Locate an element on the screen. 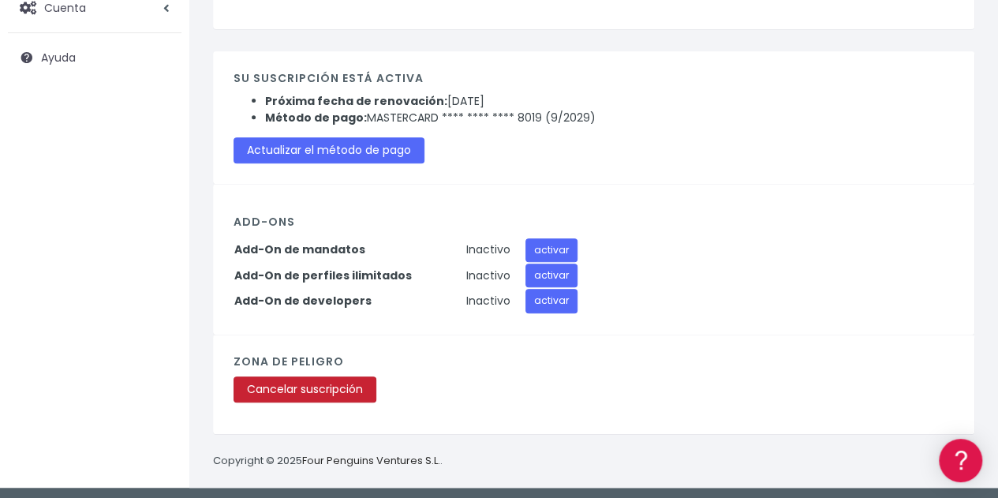  a: Videotutoriales is located at coordinates (158, 260).